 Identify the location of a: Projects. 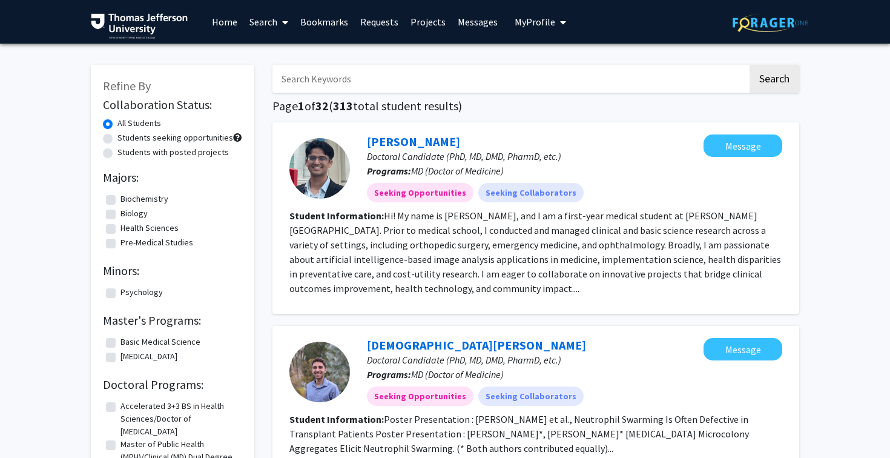
(428, 22).